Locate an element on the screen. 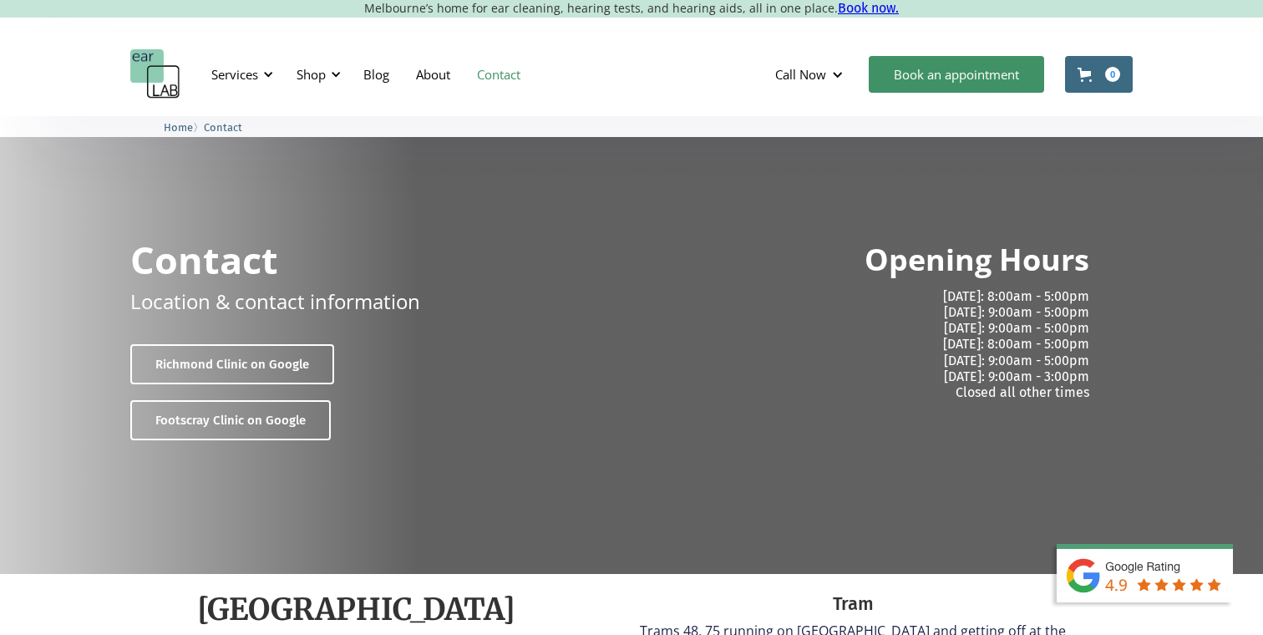  span: Home is located at coordinates (178, 127).